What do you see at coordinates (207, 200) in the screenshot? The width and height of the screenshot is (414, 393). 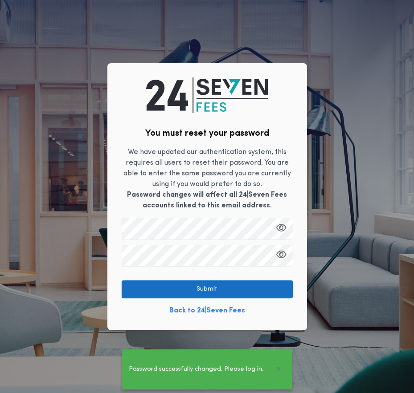 I see `b: Password changes will affect all 24|Seven Fees accounts linked to this email address.` at bounding box center [207, 200].